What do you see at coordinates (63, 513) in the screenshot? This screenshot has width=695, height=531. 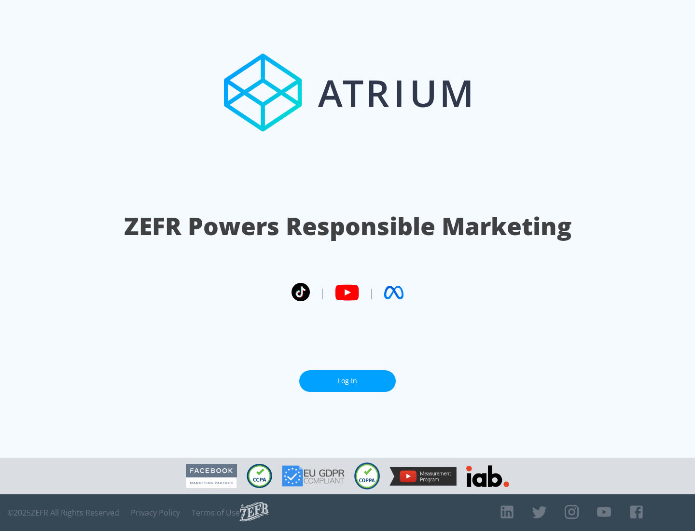 I see `span: © 2025 ZEFR All Rights Reserved` at bounding box center [63, 513].